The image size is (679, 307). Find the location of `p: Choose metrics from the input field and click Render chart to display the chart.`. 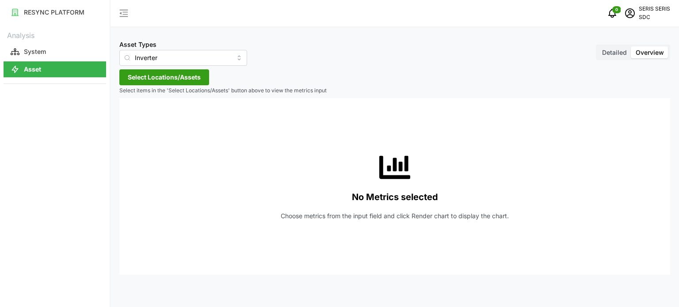

p: Choose metrics from the input field and click Render chart to display the chart. is located at coordinates (395, 216).